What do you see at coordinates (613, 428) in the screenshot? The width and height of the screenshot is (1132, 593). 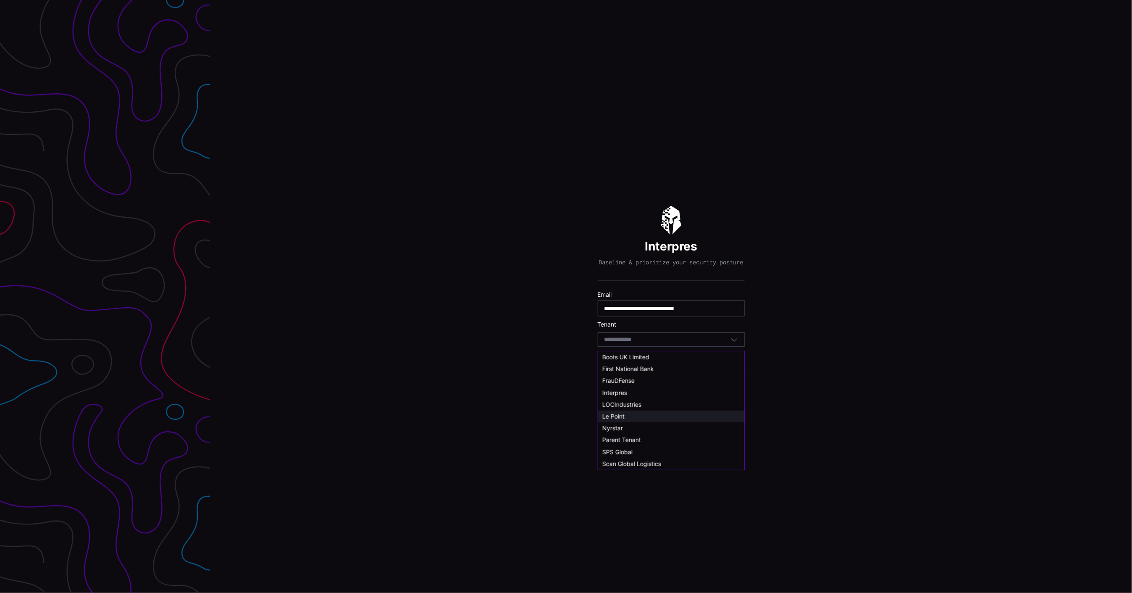 I see `span: Nyrstar` at bounding box center [613, 428].